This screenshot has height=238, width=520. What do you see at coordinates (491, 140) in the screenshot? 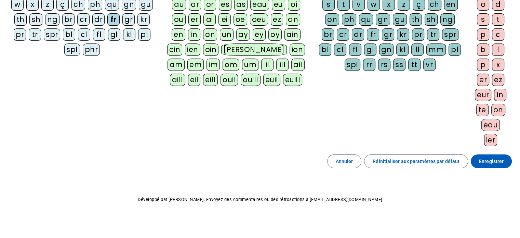
I see `div: ier` at bounding box center [491, 140].